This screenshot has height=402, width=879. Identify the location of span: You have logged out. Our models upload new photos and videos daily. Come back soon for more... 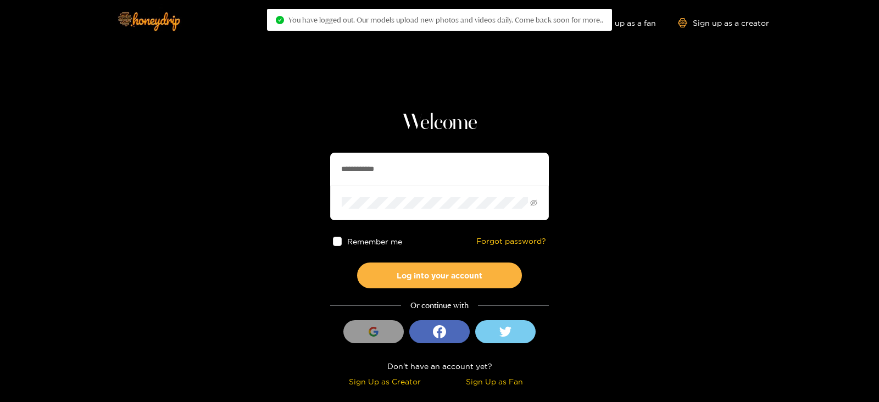
(446, 20).